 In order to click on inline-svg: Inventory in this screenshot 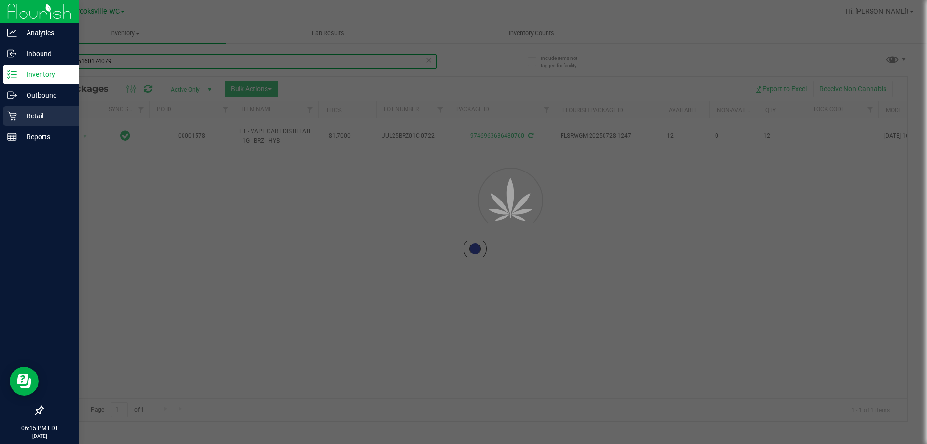, I will do `click(12, 74)`.